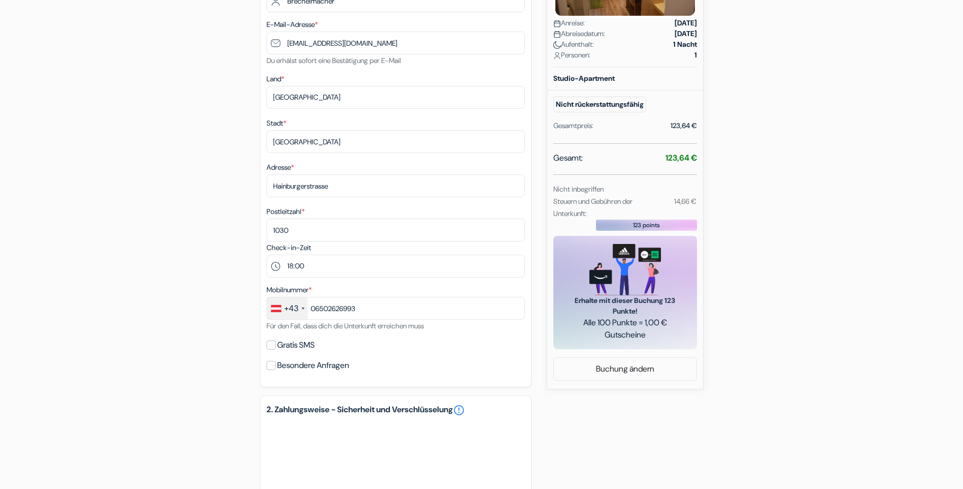  What do you see at coordinates (285, 211) in the screenshot?
I see `label: Postleitzahl` at bounding box center [285, 211].